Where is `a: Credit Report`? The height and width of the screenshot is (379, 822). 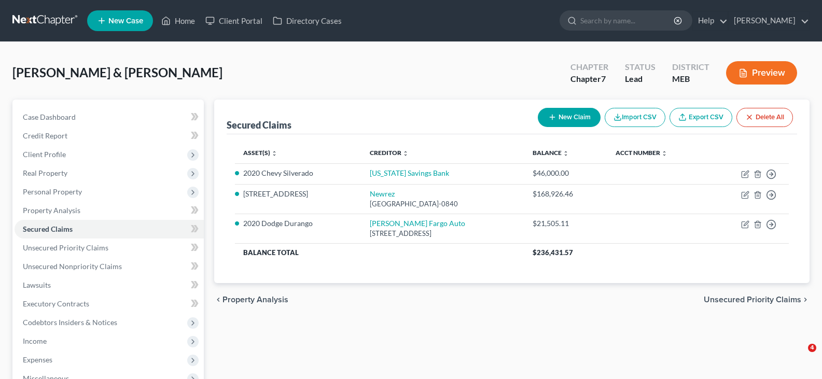
a: Credit Report is located at coordinates (109, 136).